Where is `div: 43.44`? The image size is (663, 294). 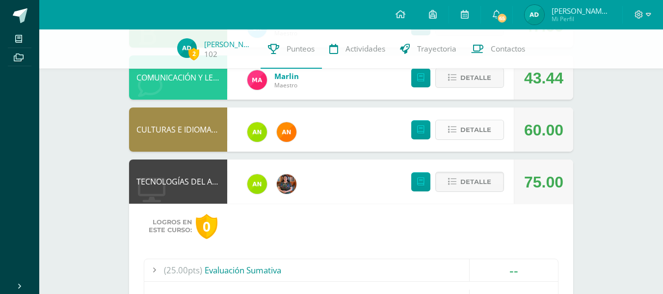
div: 43.44 is located at coordinates (544, 78).